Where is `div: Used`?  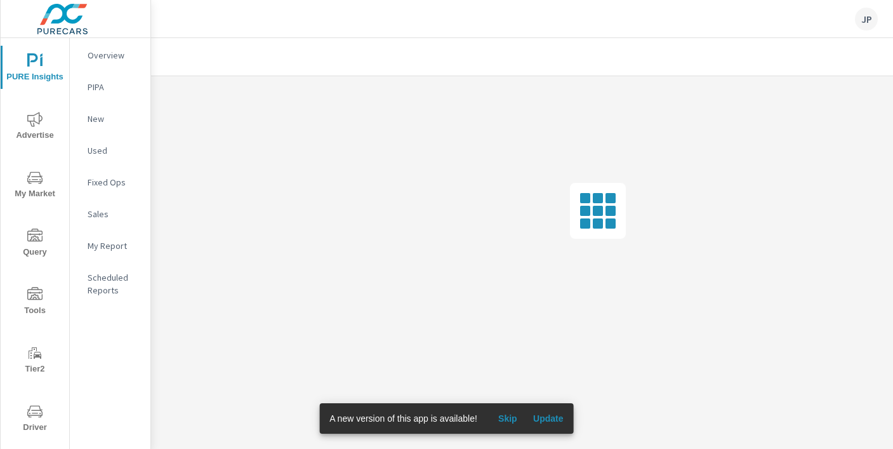
div: Used is located at coordinates (110, 150).